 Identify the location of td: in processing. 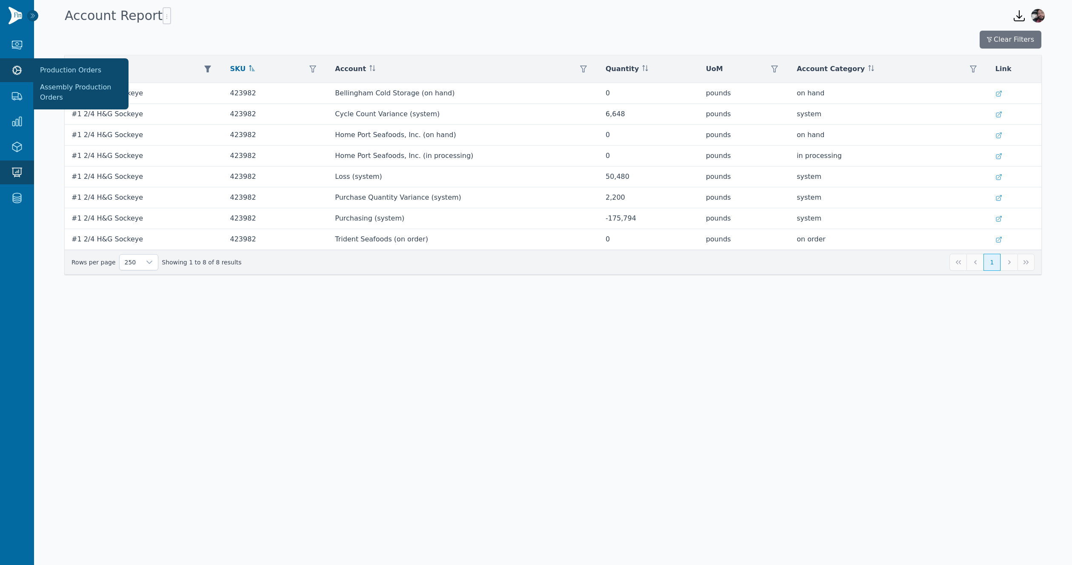
(889, 156).